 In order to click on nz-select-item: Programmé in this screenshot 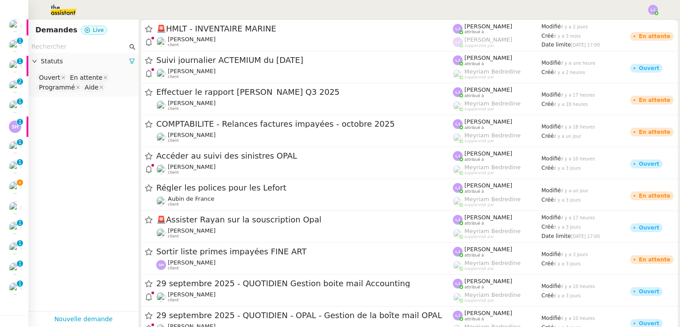, I will do `click(59, 87)`.